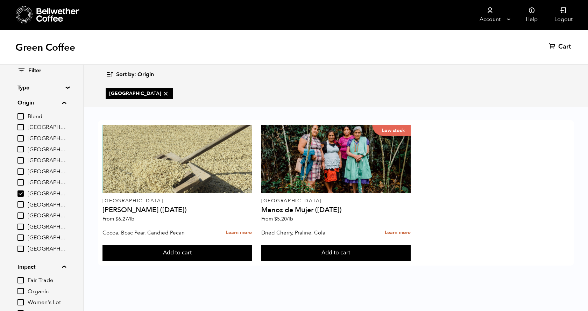 The width and height of the screenshot is (588, 311). Describe the element at coordinates (135, 75) in the screenshot. I see `span: Sort by: Origin` at that location.